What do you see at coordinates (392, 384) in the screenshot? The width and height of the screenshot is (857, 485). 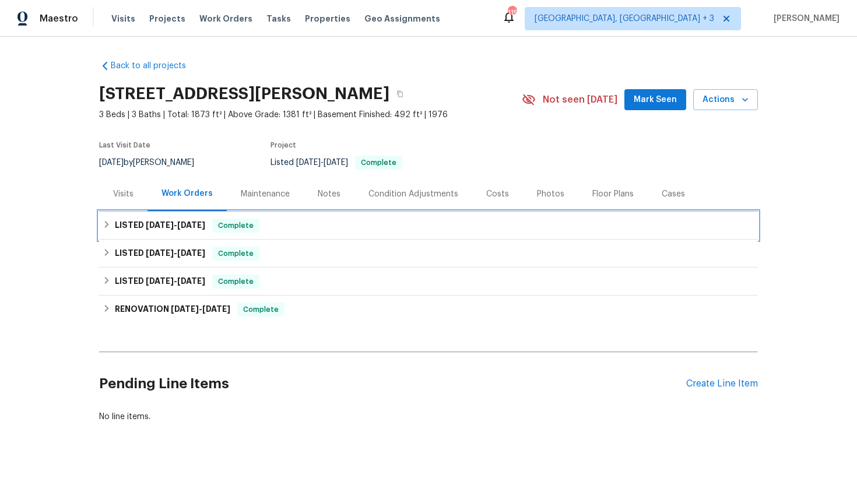 I see `h2: Pending Line Items` at bounding box center [392, 384].